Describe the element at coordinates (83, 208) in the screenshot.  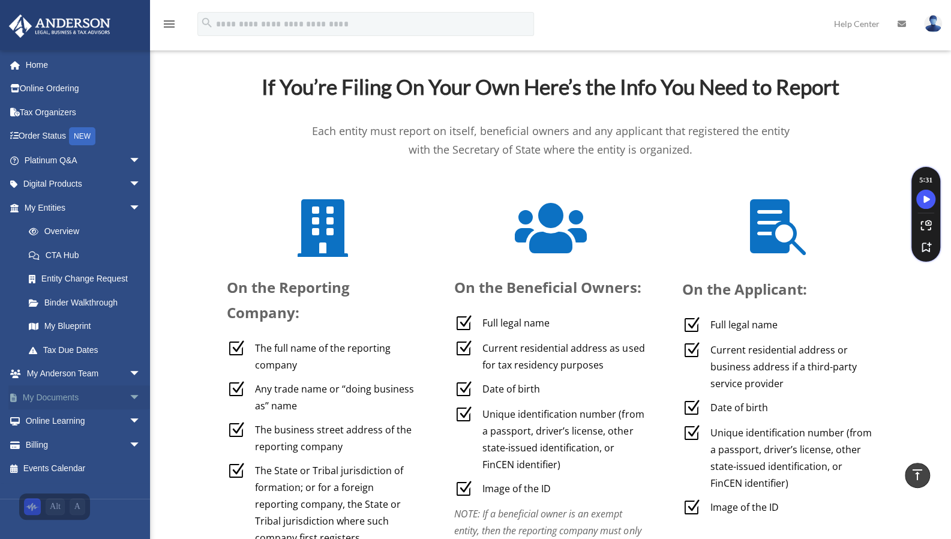
I see `a: My Entitiesarrow_drop_down` at that location.